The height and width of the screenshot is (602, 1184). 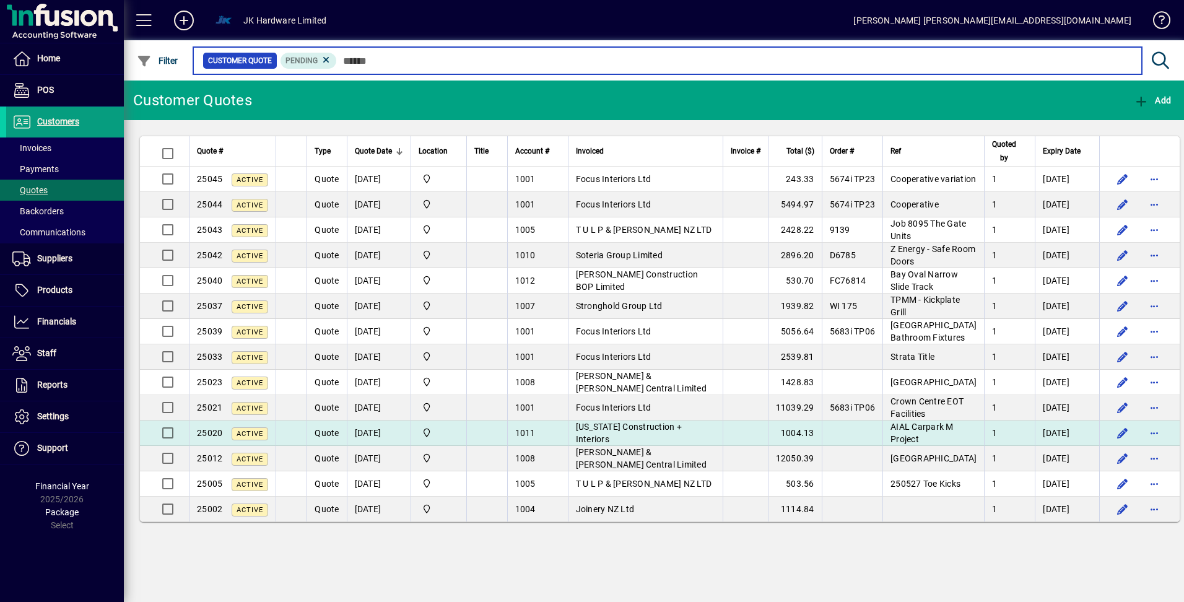 I want to click on span: FC76814, so click(x=848, y=281).